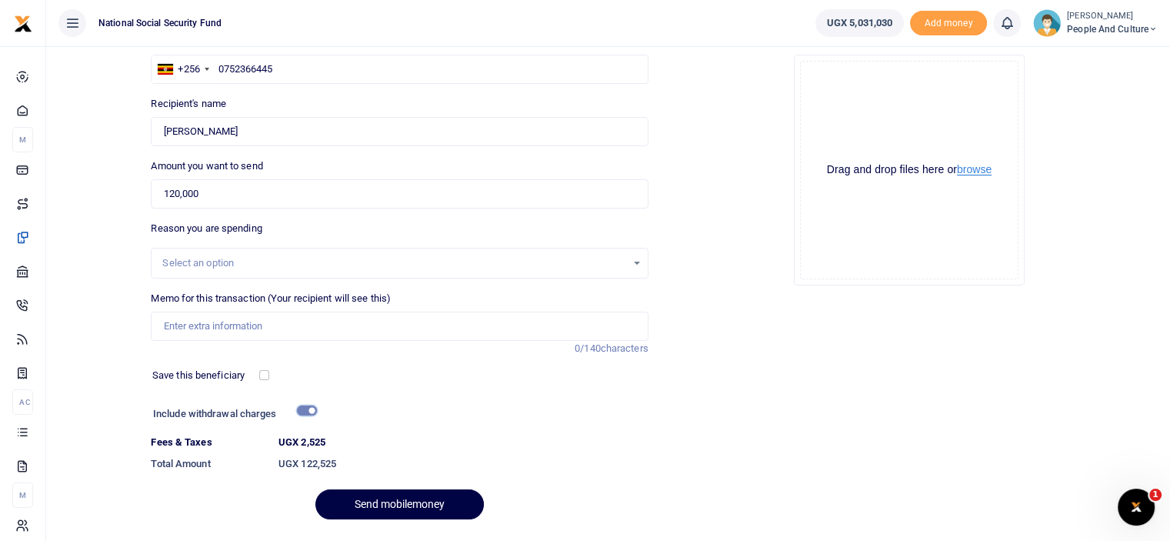 This screenshot has width=1170, height=541. I want to click on button: browse, so click(974, 169).